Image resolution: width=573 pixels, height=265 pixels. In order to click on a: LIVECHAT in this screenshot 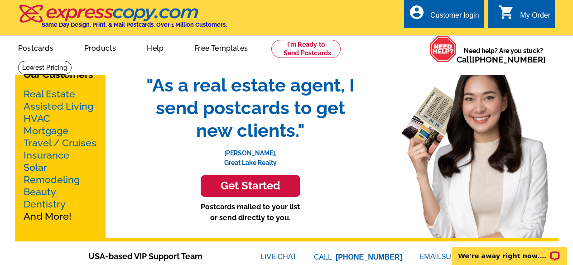, I will do `click(279, 257)`.